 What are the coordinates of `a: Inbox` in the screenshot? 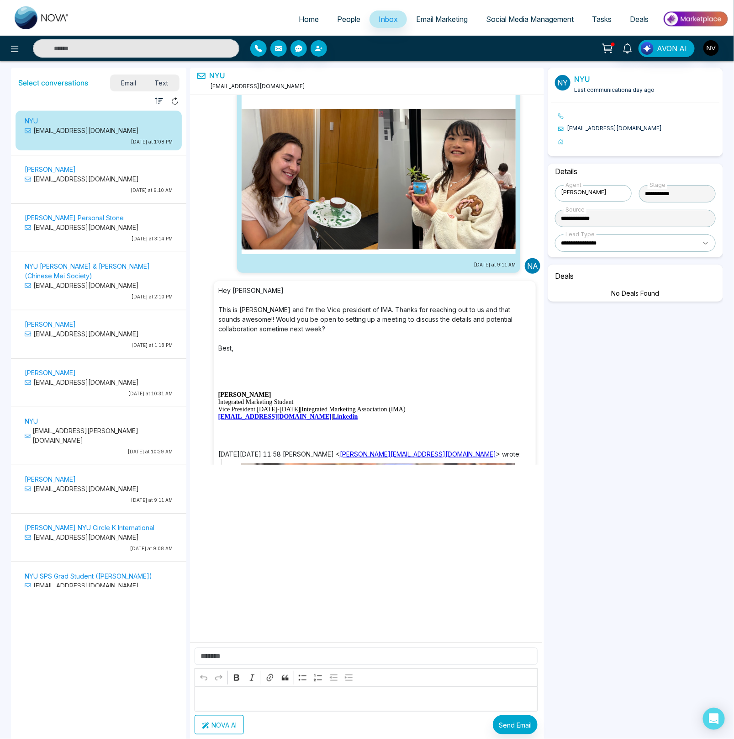 It's located at (388, 19).